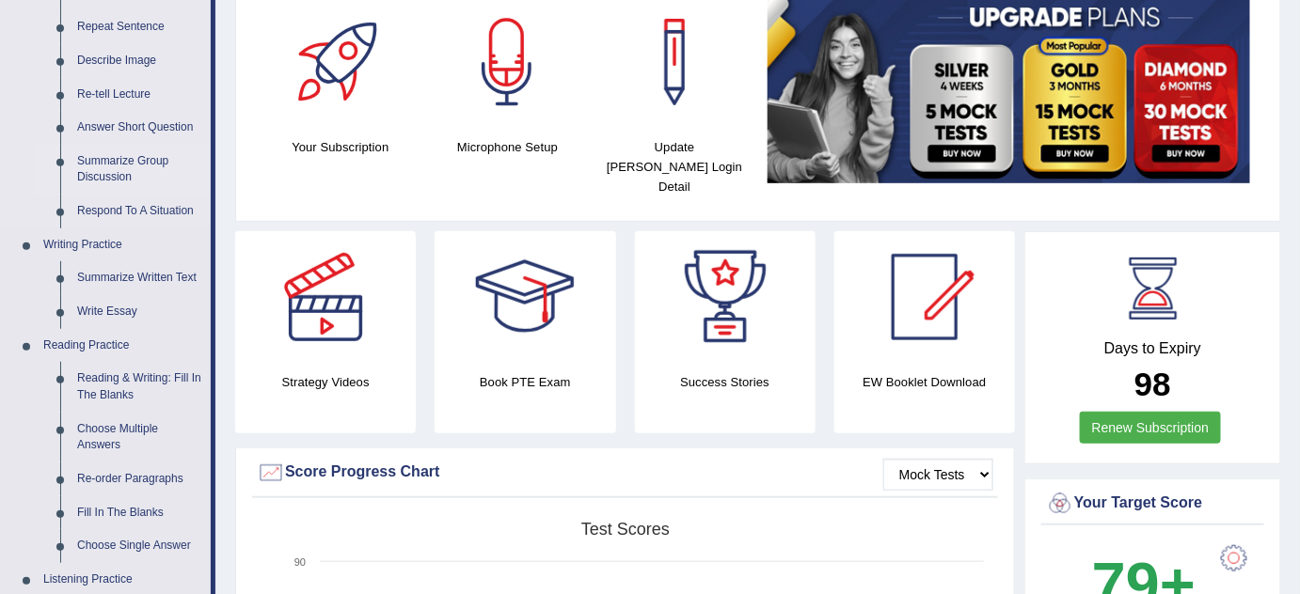 Image resolution: width=1300 pixels, height=594 pixels. Describe the element at coordinates (139, 437) in the screenshot. I see `a: Choose Multiple Answers` at that location.